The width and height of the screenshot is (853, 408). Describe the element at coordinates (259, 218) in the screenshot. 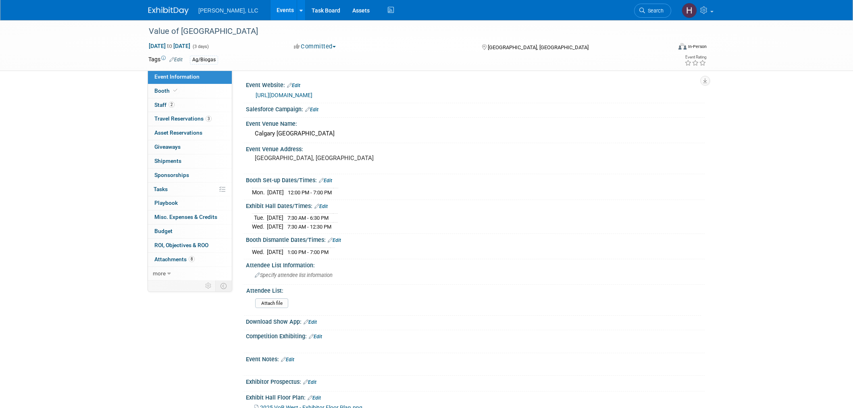

I see `td: Tue.` at that location.